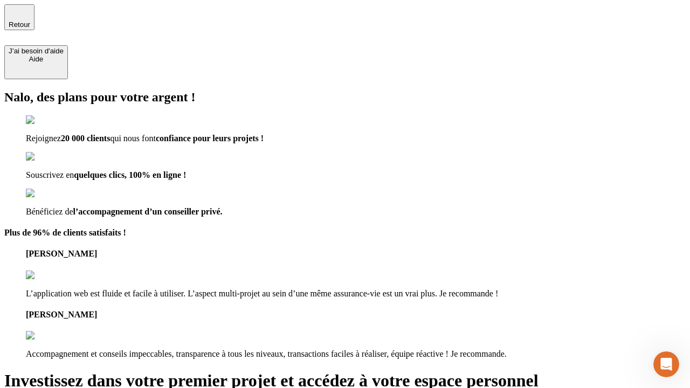  What do you see at coordinates (345, 97) in the screenshot?
I see `h2: Nalo, des plans pour votre argent !` at bounding box center [345, 97].